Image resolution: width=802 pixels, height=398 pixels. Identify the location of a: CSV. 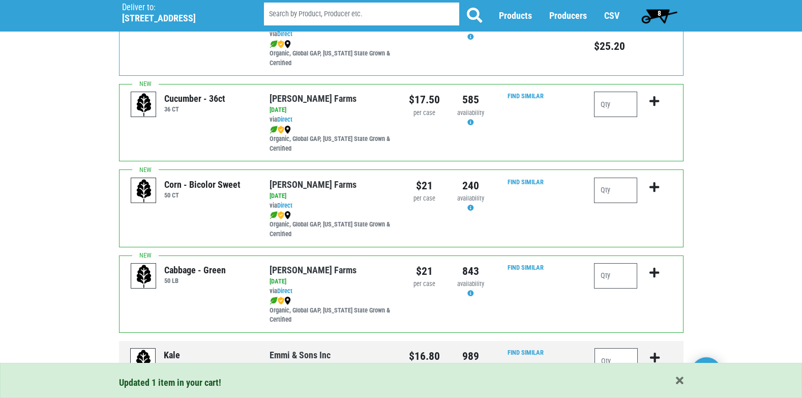
(612, 16).